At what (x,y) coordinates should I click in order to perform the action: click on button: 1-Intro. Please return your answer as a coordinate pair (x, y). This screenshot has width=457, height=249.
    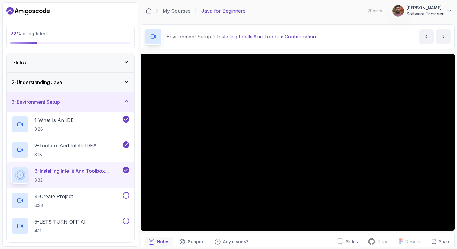
    Looking at the image, I should click on (70, 63).